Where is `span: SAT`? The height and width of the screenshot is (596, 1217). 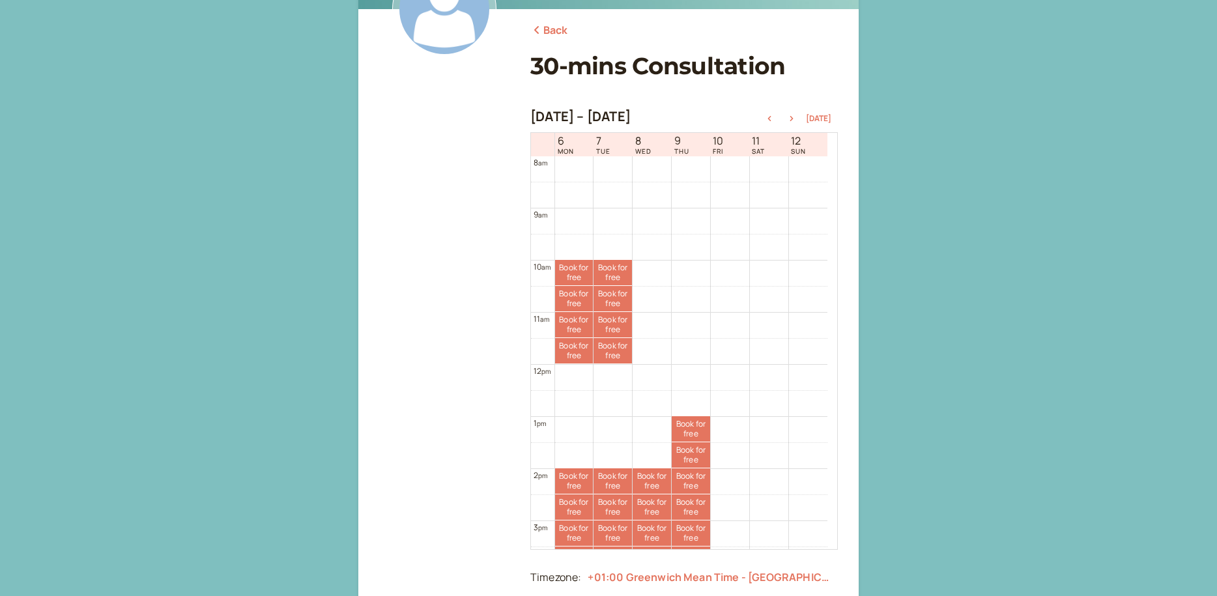
span: SAT is located at coordinates (758, 151).